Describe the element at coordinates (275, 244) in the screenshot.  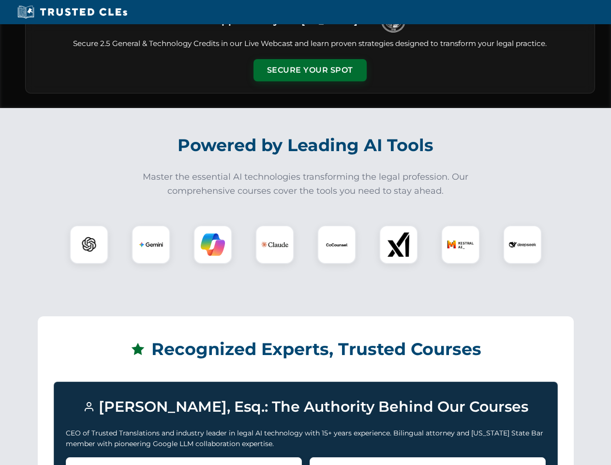
I see `img: Claude Logo` at that location.